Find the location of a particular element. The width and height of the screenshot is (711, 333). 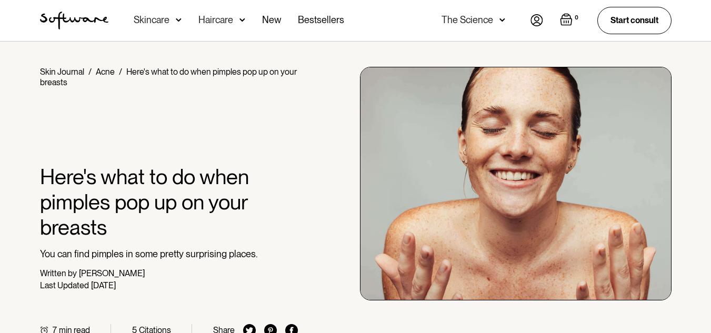

a: home is located at coordinates (74, 21).